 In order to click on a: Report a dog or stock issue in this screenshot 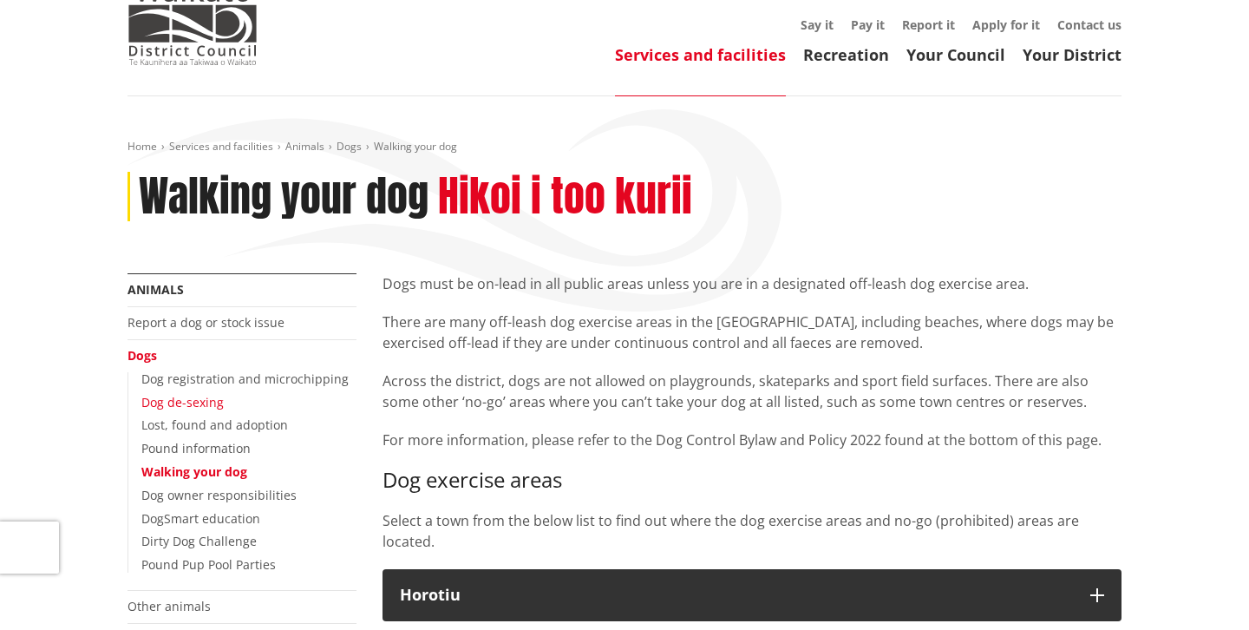, I will do `click(206, 322)`.